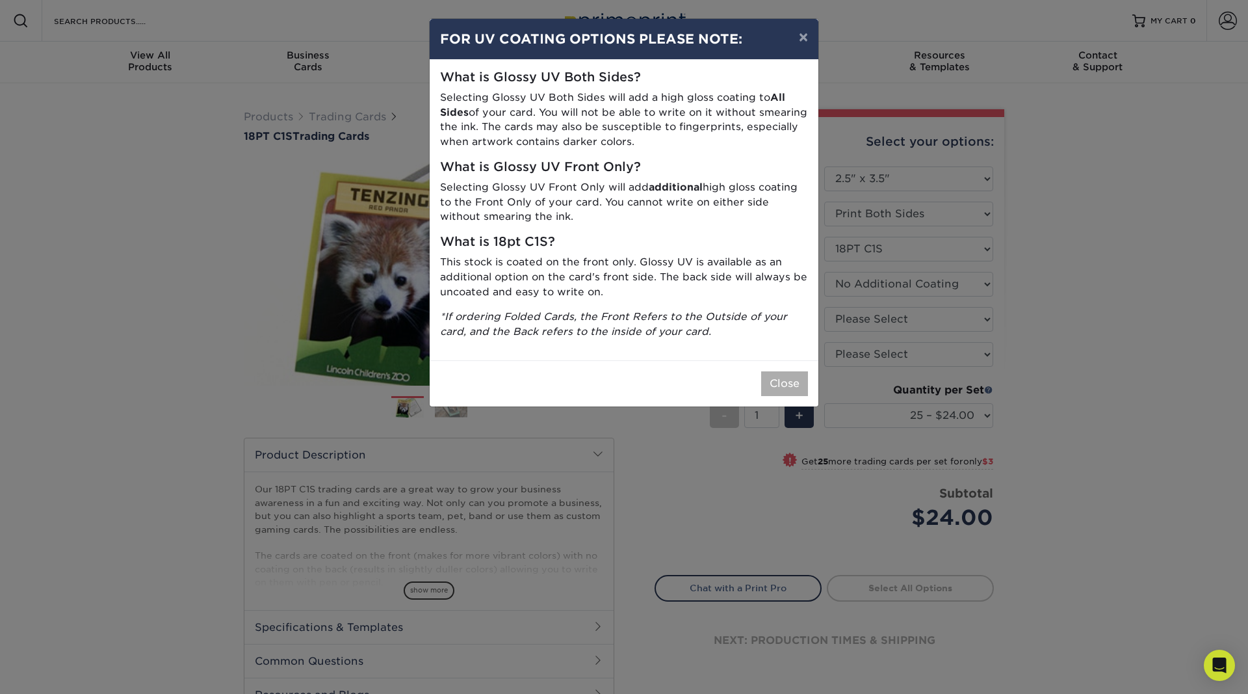 The image size is (1248, 694). What do you see at coordinates (624, 167) in the screenshot?
I see `h5: What is Glossy UV Front Only?` at bounding box center [624, 167].